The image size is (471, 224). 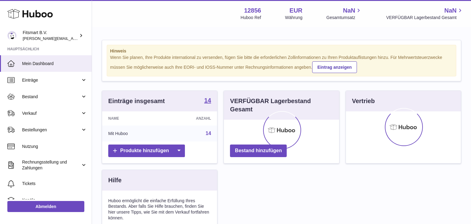 I want to click on div: Fitsmart B.V., so click(x=50, y=36).